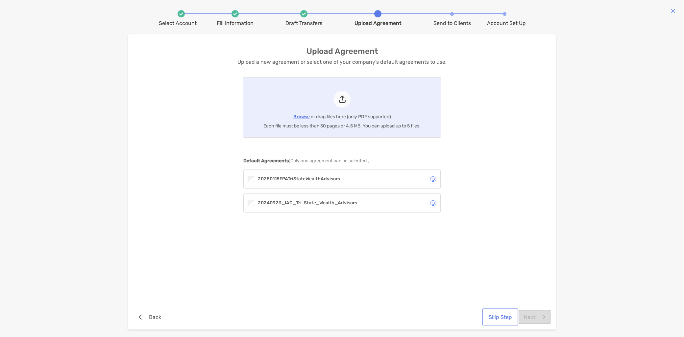  Describe the element at coordinates (452, 23) in the screenshot. I see `div: Send to Clients` at that location.